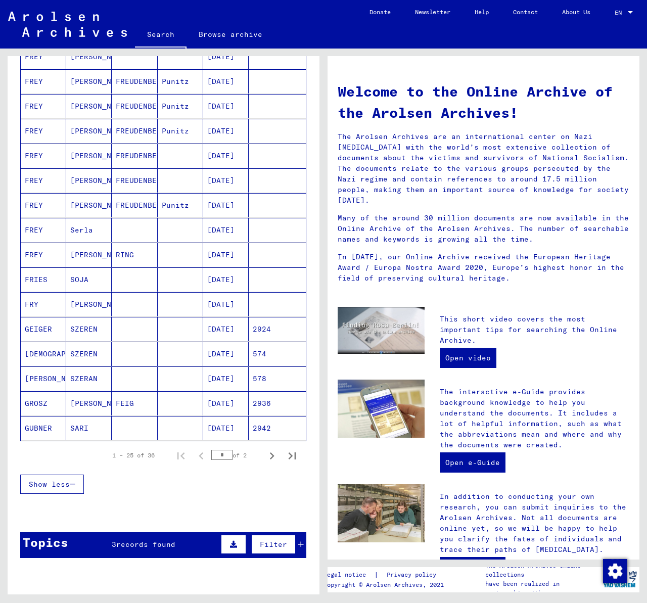 The height and width of the screenshot is (603, 647). I want to click on mat-cell: GUBNER, so click(43, 428).